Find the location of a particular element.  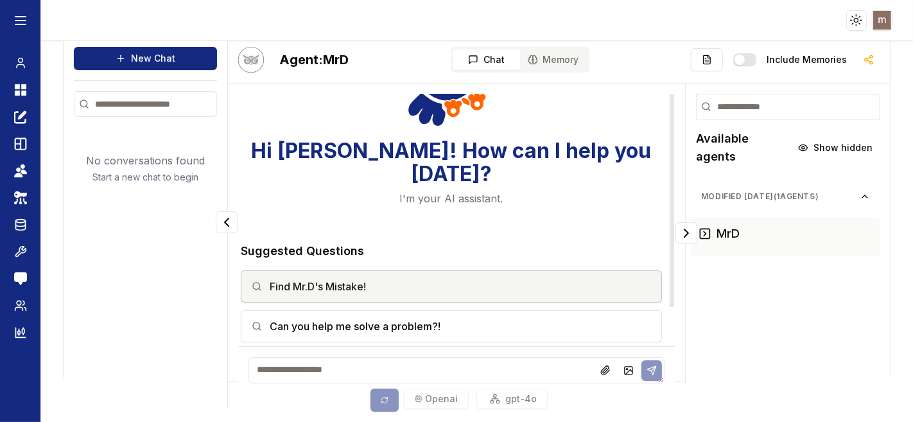

p: No conversations found is located at coordinates (145, 161).